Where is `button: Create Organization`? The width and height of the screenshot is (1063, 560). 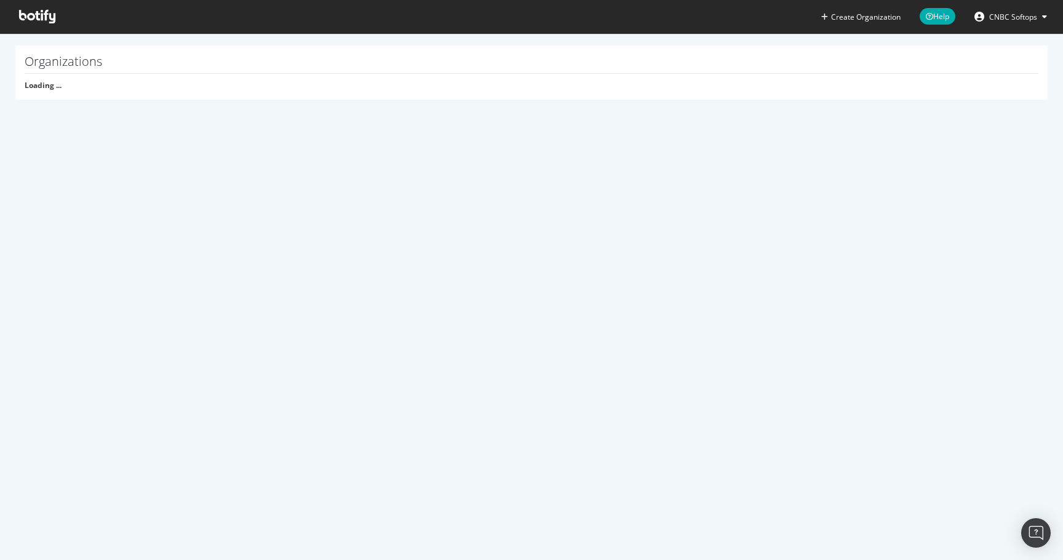 button: Create Organization is located at coordinates (861, 17).